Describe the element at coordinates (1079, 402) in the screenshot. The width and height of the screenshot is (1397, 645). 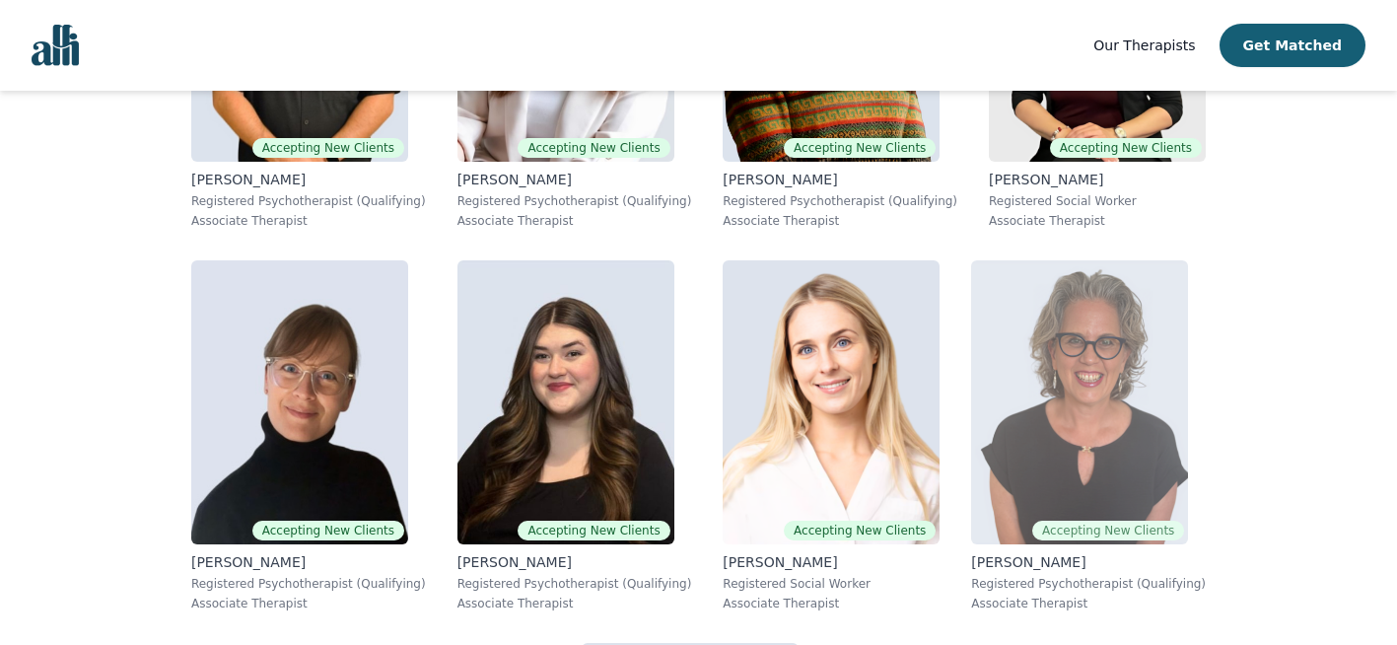
I see `img: Susan_Albaum` at that location.